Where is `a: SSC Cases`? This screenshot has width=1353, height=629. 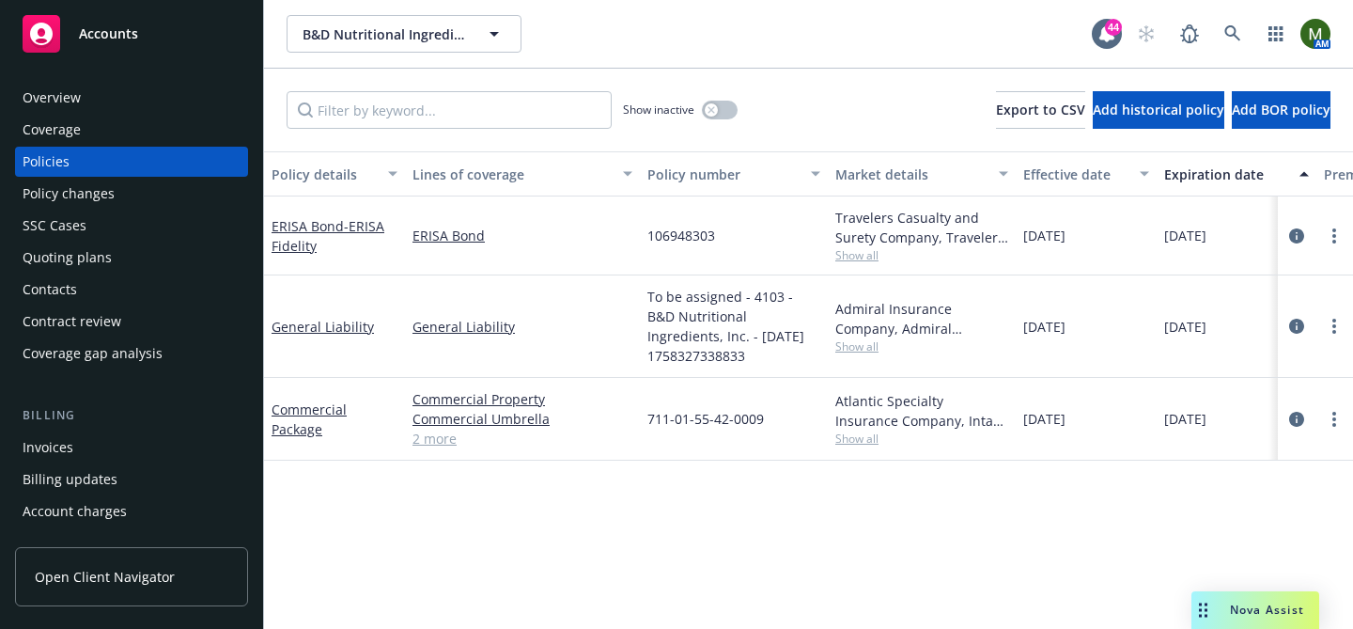 a: SSC Cases is located at coordinates (132, 226).